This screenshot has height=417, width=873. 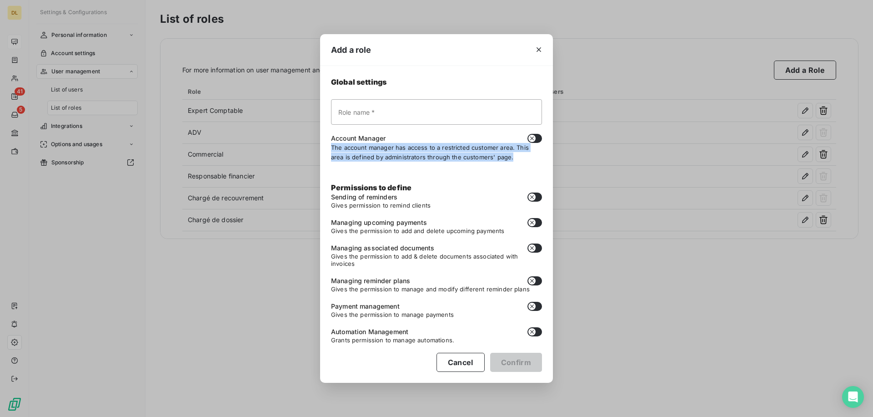 I want to click on button: Cancel, so click(x=461, y=362).